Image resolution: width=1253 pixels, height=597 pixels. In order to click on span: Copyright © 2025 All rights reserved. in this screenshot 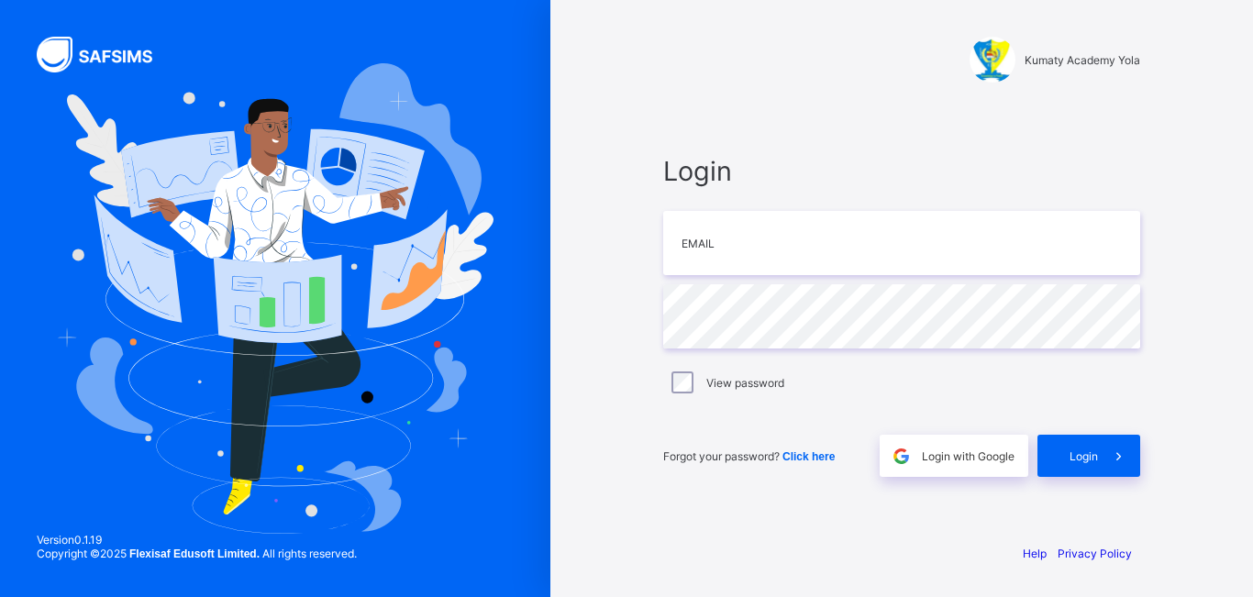, I will do `click(196, 553)`.